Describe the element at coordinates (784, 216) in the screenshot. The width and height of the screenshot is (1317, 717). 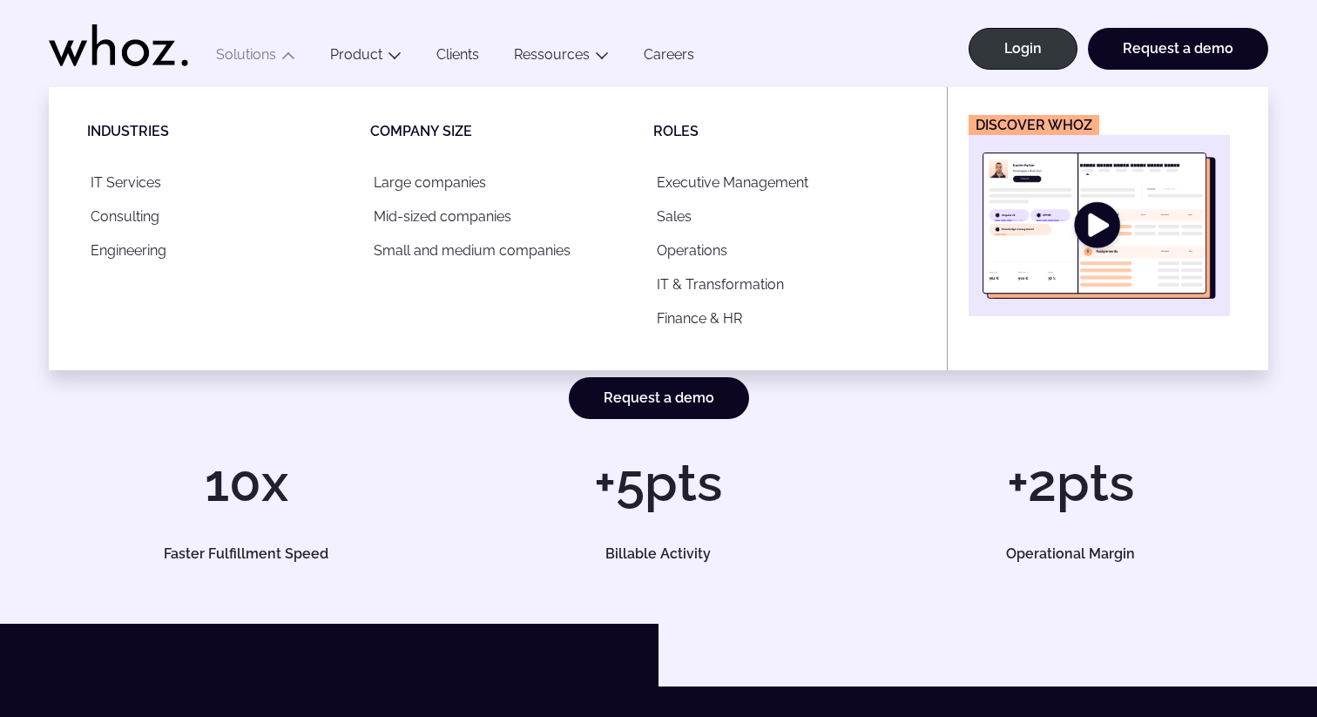
I see `a: Sales` at that location.